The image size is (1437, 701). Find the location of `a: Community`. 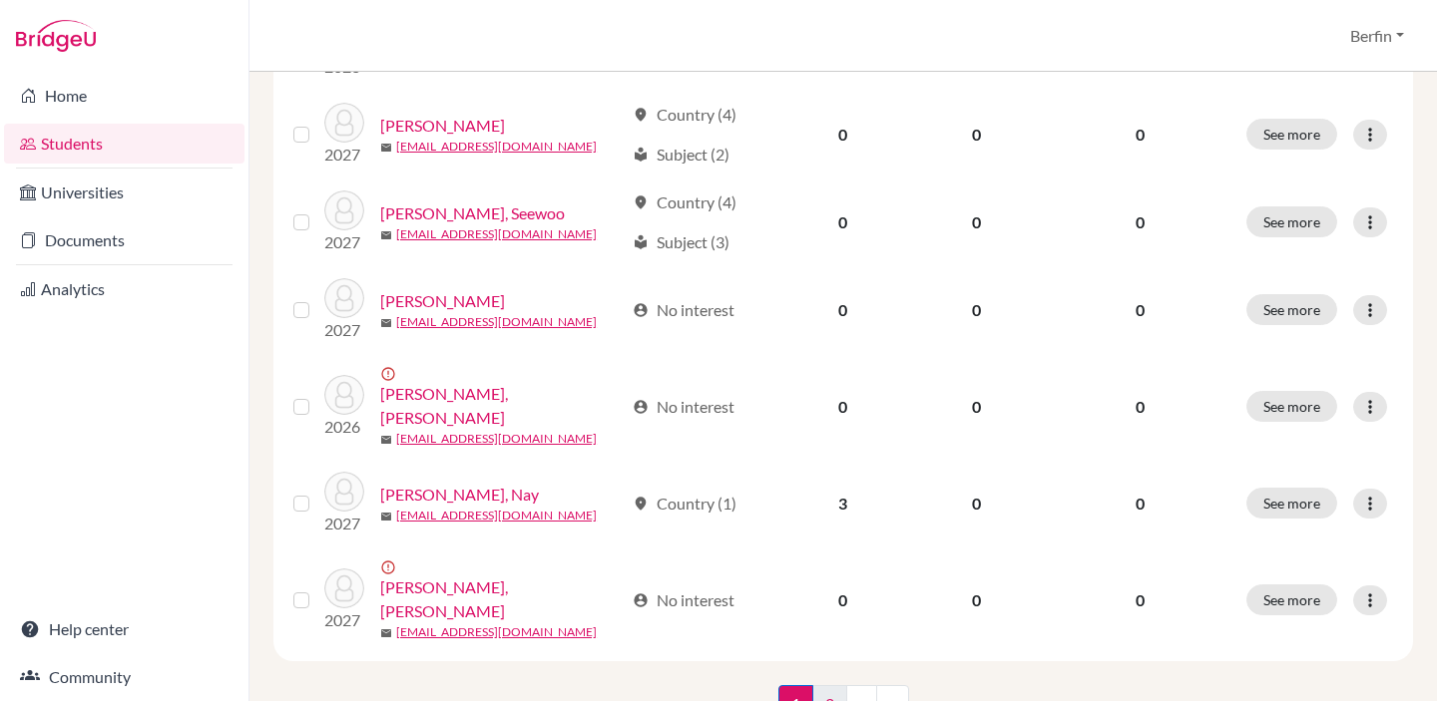

a: Community is located at coordinates (124, 677).